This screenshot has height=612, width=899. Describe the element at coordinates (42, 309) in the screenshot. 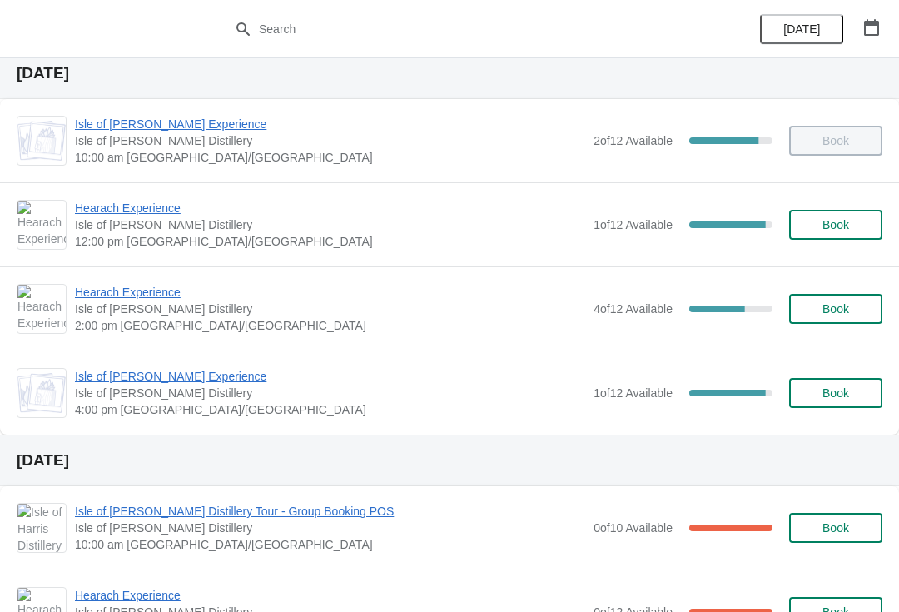

I see `img: Hearach Experience | Isle of Harris Distillery | 2:00 pm Europe/London` at that location.